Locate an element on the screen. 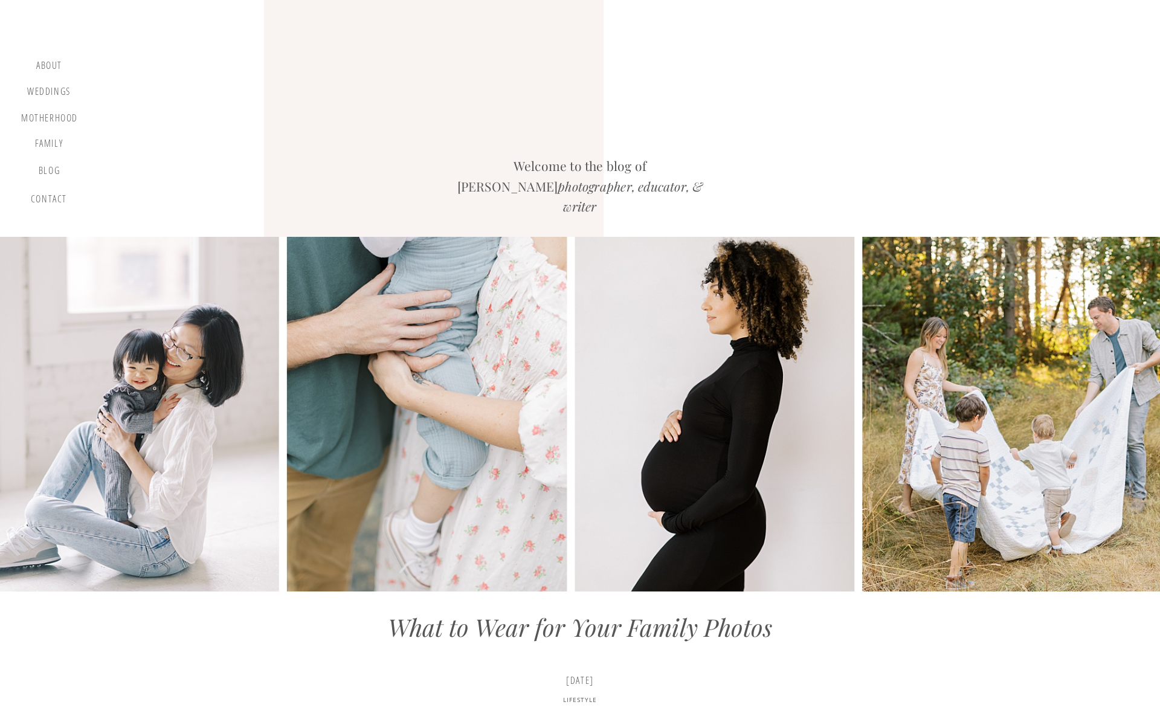 The image size is (1160, 725). a: motherhood is located at coordinates (50, 119).